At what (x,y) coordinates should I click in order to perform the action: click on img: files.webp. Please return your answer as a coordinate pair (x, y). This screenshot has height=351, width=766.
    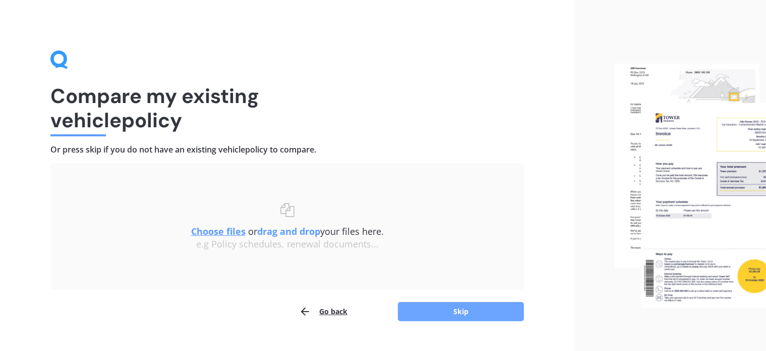
    Looking at the image, I should click on (691, 186).